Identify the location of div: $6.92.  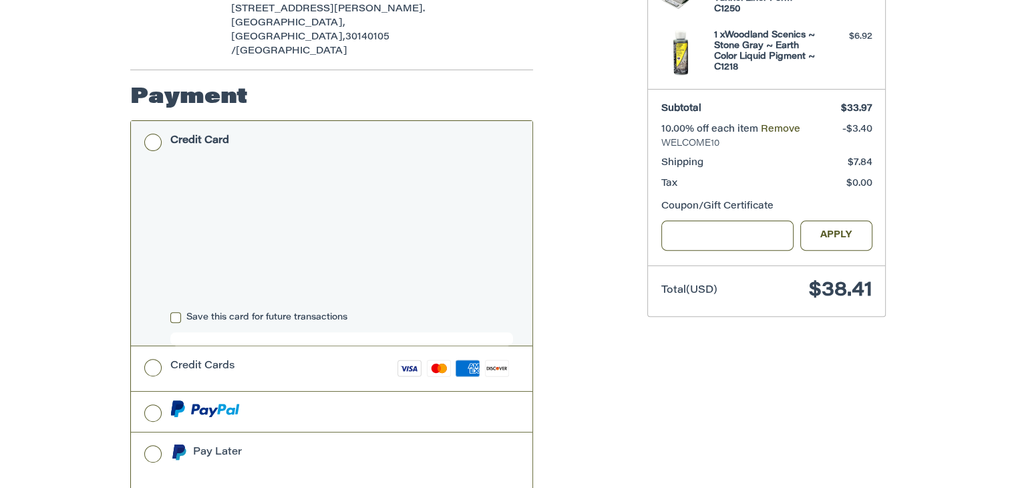
(846, 37).